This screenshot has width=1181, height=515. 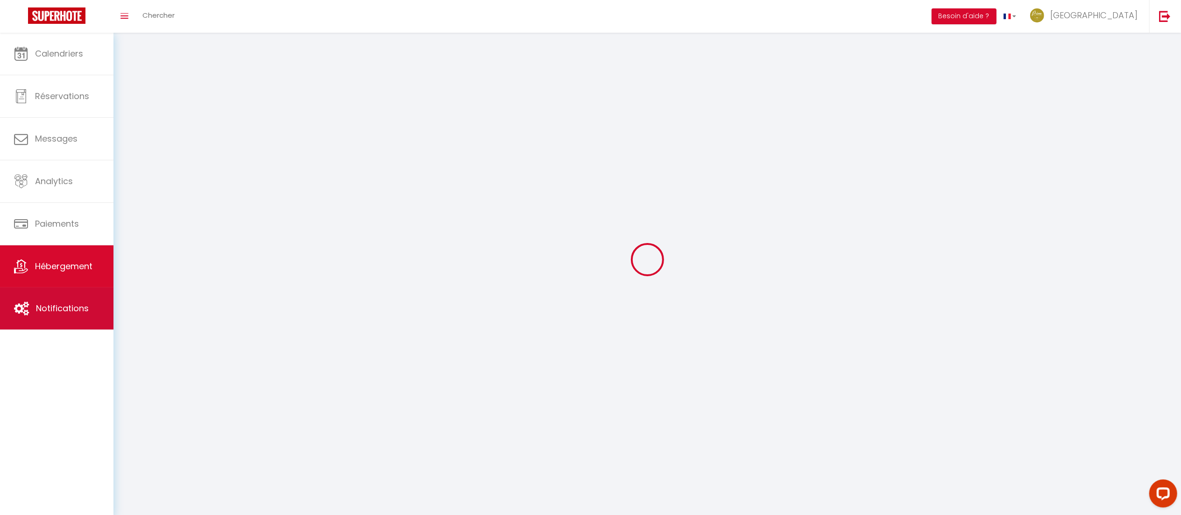 What do you see at coordinates (57, 15) in the screenshot?
I see `img: Super Booking` at bounding box center [57, 15].